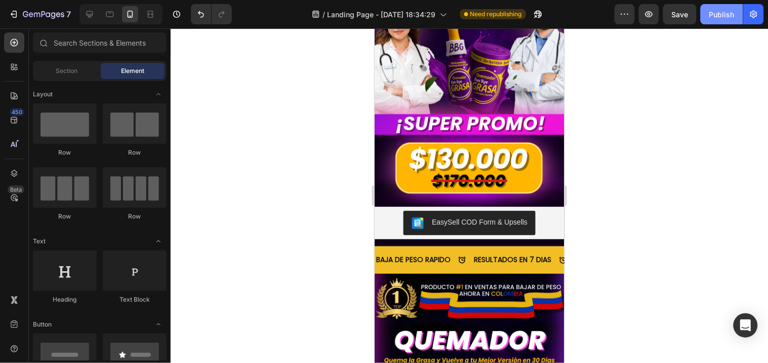  I want to click on span: Need republishing, so click(496, 14).